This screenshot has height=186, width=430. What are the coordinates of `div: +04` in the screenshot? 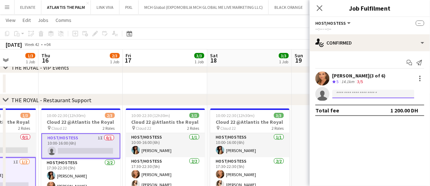 It's located at (47, 44).